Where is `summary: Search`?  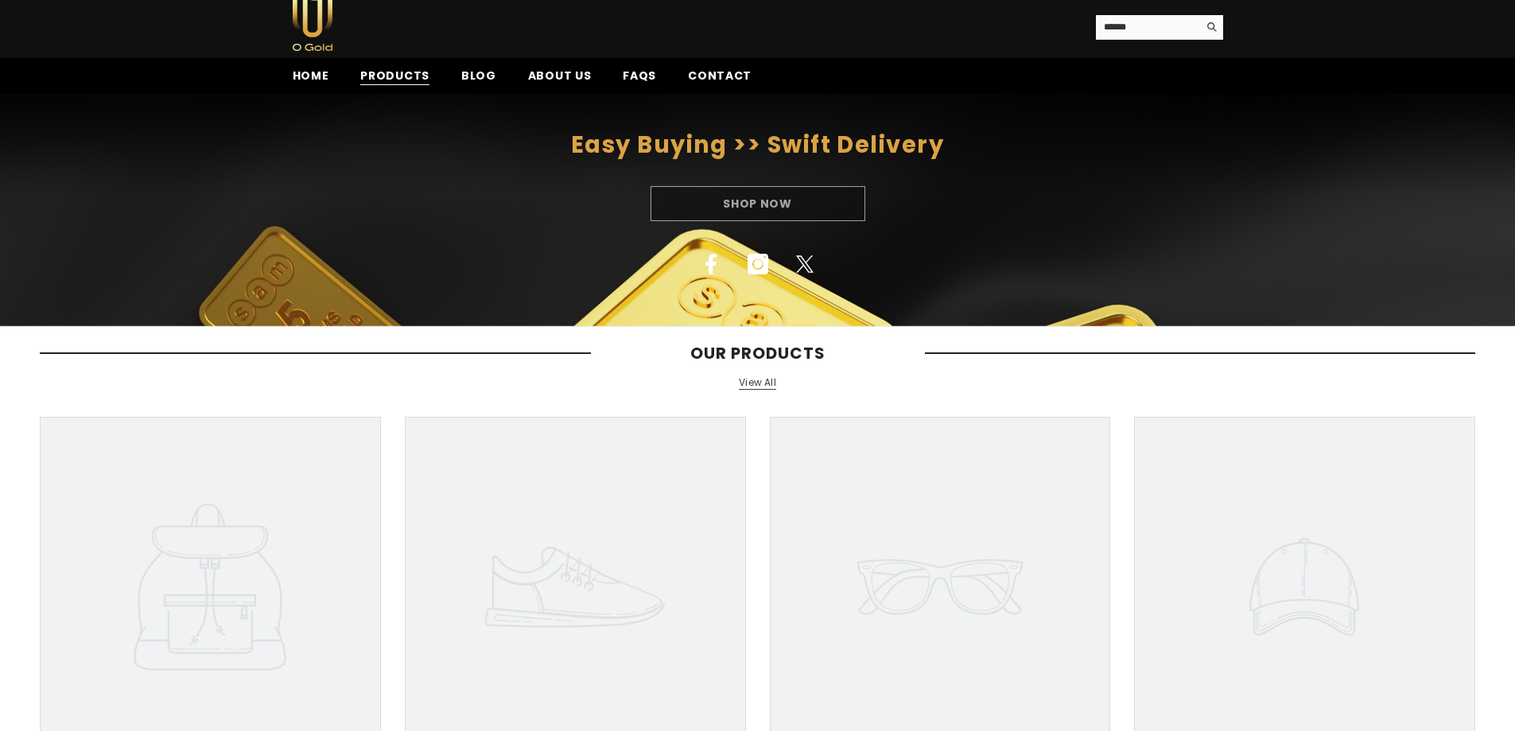 summary: Search is located at coordinates (1160, 27).